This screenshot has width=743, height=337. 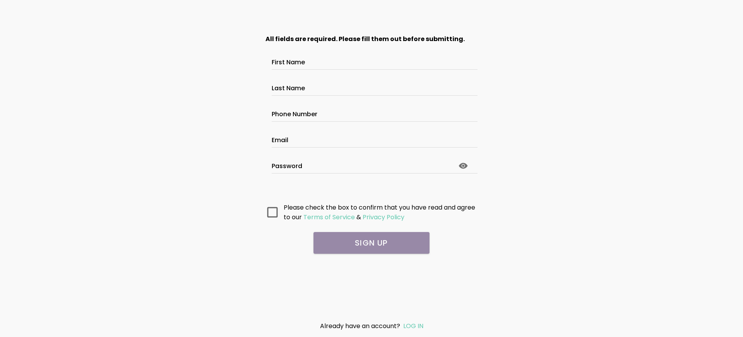 I want to click on ion-text: Terms of Service, so click(x=329, y=217).